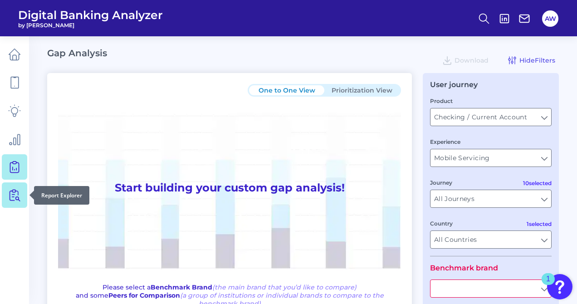  I want to click on label: Journey, so click(441, 182).